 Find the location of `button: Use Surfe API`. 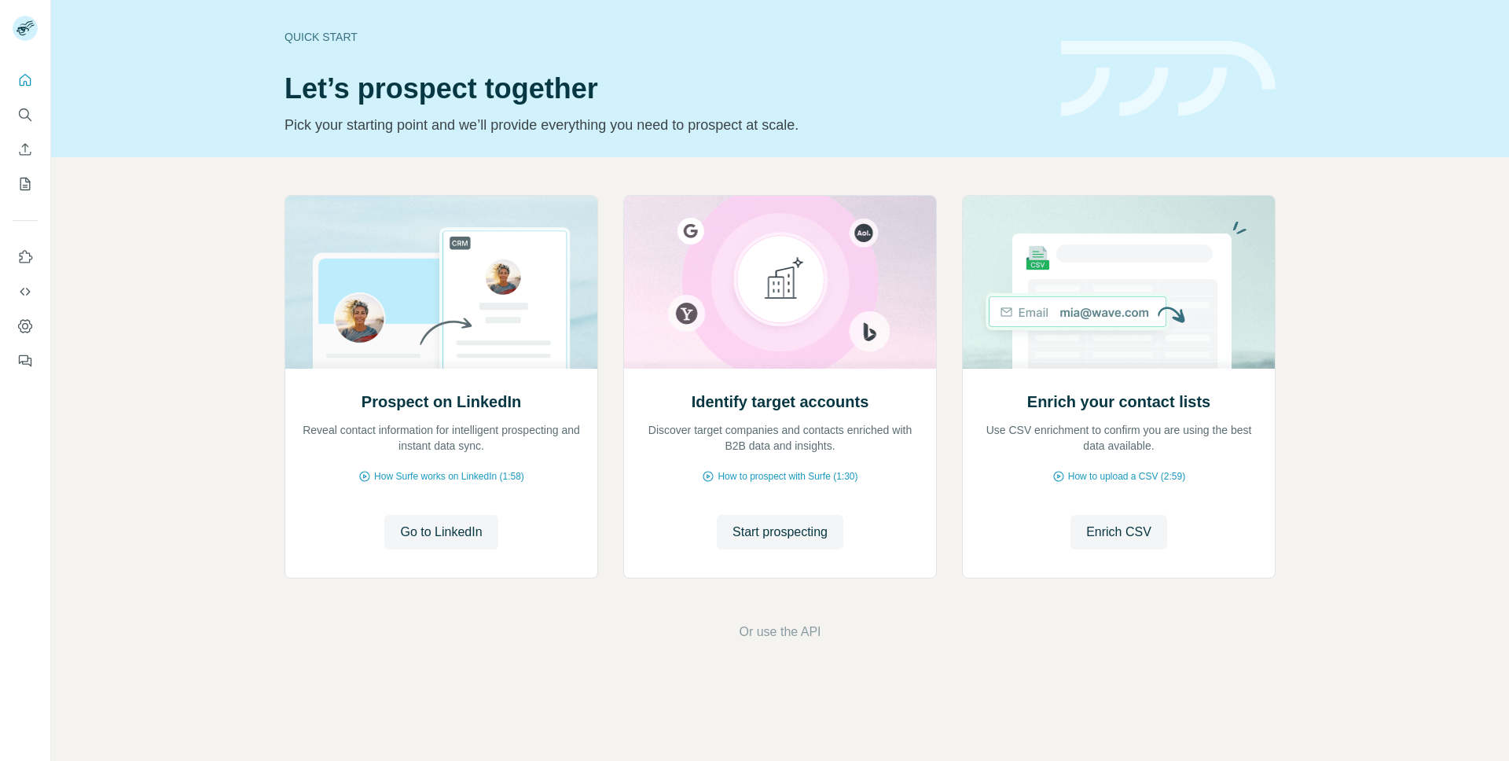

button: Use Surfe API is located at coordinates (25, 292).